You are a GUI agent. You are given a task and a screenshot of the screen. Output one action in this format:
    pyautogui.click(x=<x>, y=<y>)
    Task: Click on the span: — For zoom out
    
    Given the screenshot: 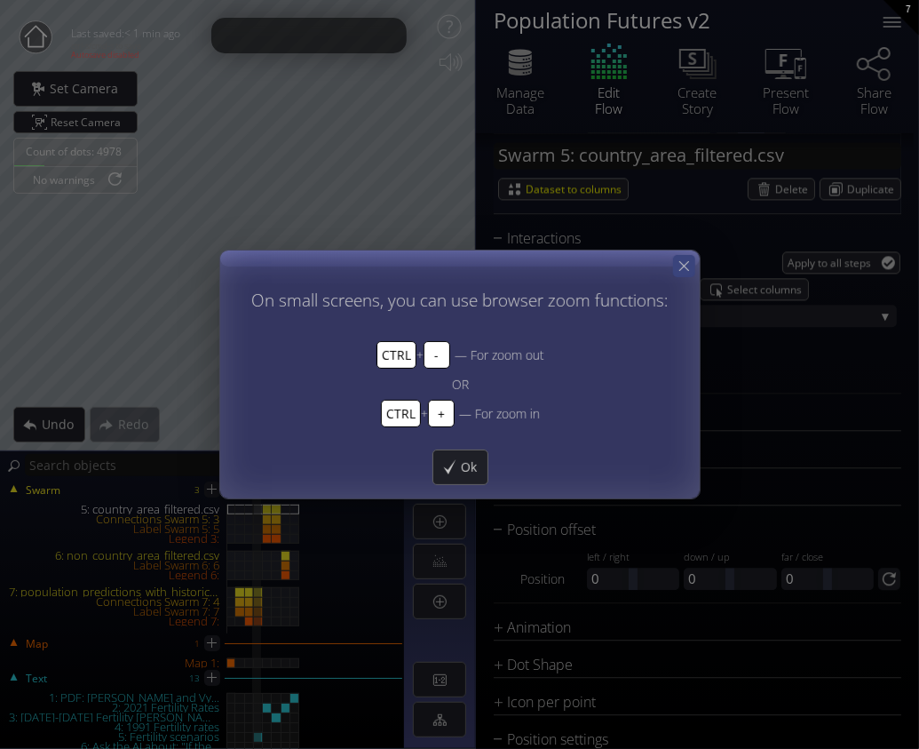 What is the action you would take?
    pyautogui.click(x=498, y=354)
    